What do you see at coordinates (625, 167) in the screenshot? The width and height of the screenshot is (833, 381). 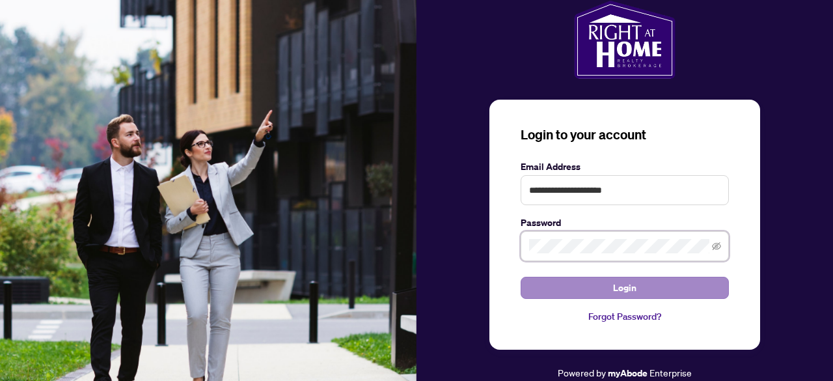 I see `label: Email Address` at bounding box center [625, 167].